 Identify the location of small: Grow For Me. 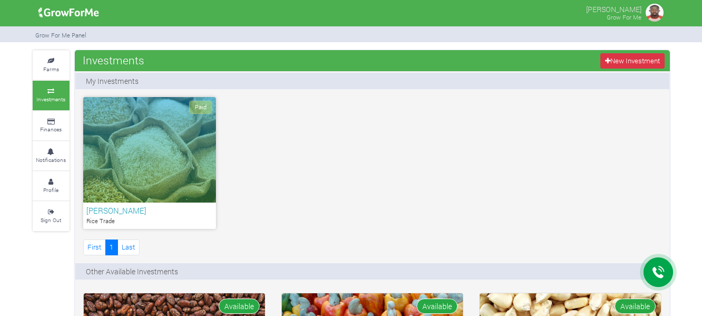
(624, 17).